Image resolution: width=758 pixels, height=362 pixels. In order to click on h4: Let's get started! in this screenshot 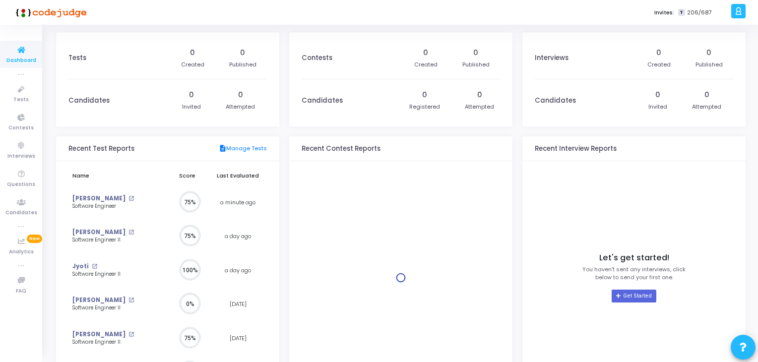, I will do `click(634, 258)`.